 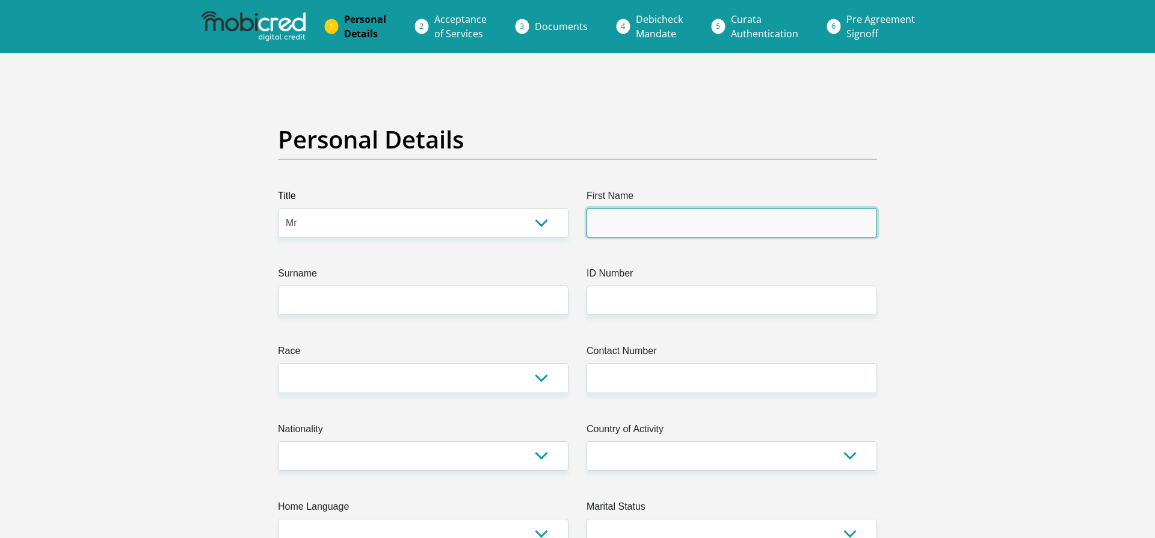 What do you see at coordinates (561, 26) in the screenshot?
I see `span: Documents` at bounding box center [561, 26].